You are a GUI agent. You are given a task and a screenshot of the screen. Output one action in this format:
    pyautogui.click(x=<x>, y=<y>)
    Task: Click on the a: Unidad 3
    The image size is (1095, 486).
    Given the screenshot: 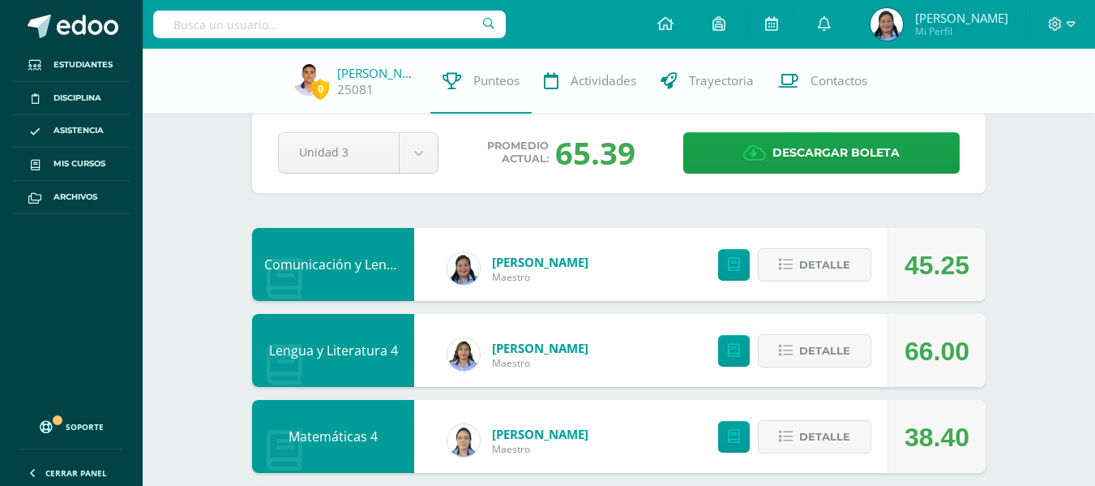 What is the action you would take?
    pyautogui.click(x=358, y=152)
    